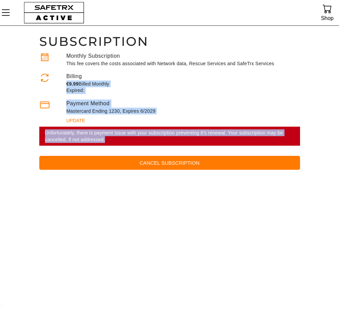 The image size is (339, 309). What do you see at coordinates (76, 120) in the screenshot?
I see `span: update` at bounding box center [76, 120].